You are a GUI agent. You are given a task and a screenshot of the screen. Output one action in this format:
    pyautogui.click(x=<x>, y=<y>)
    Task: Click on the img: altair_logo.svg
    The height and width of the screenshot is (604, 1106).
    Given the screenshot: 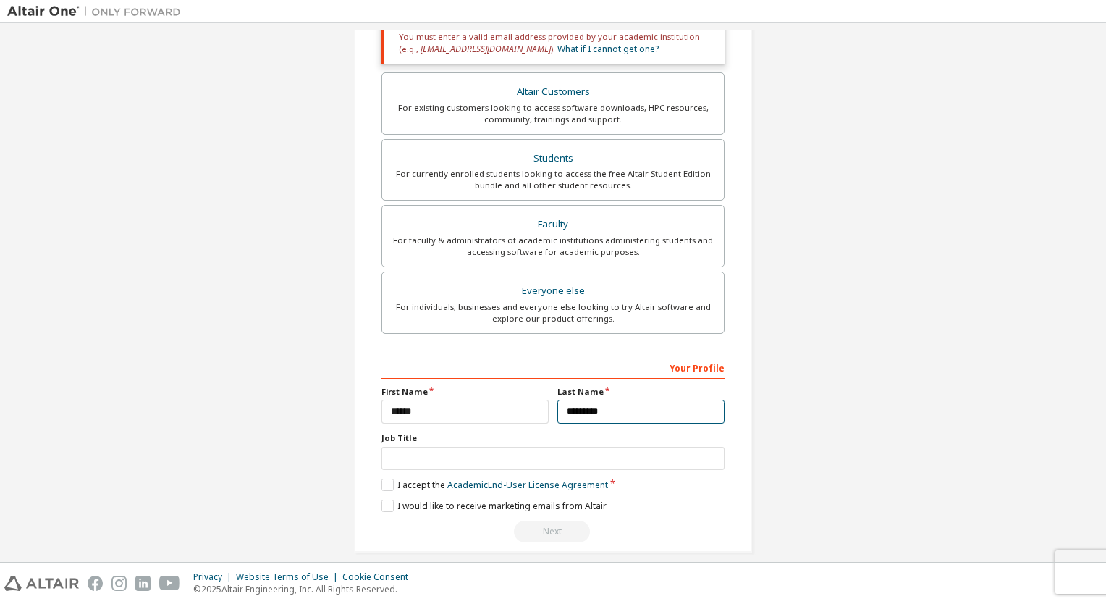 What is the action you would take?
    pyautogui.click(x=41, y=583)
    